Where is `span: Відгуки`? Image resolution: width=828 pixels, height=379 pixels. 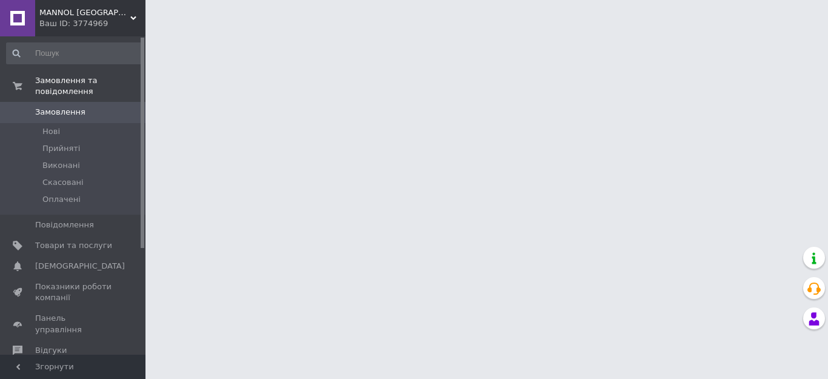
span: Відгуки is located at coordinates (51, 350).